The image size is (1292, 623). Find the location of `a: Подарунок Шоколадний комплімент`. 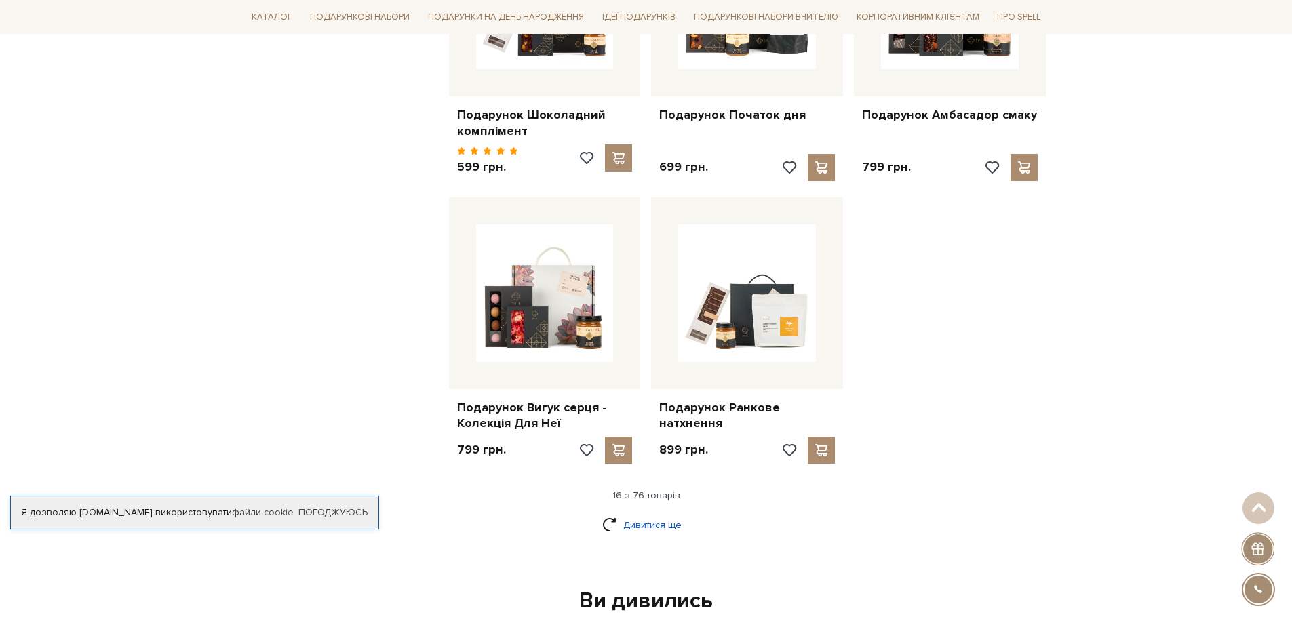

a: Подарунок Шоколадний комплімент is located at coordinates (544, 123).